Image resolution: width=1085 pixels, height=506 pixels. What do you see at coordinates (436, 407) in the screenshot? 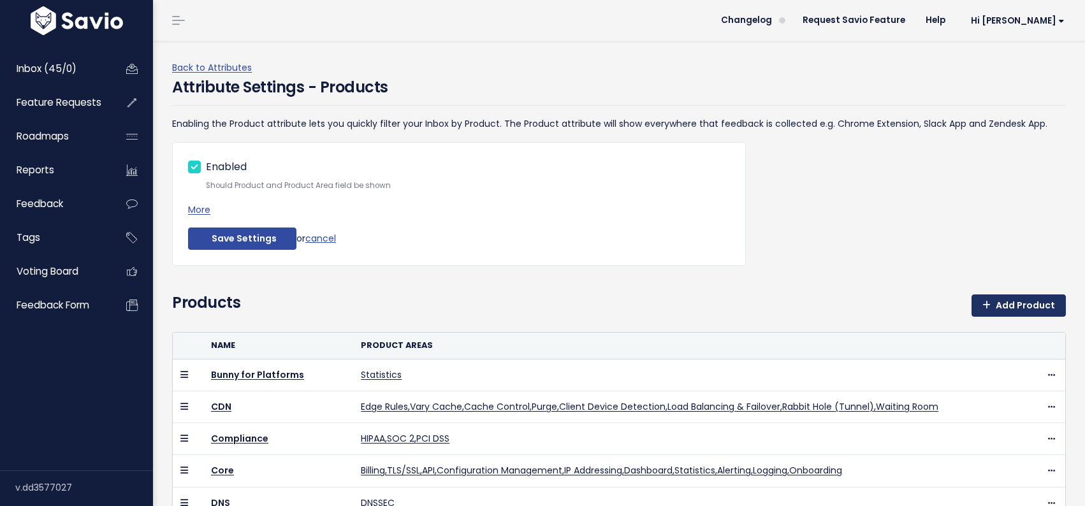
I see `span: Vary Cache` at bounding box center [436, 407].